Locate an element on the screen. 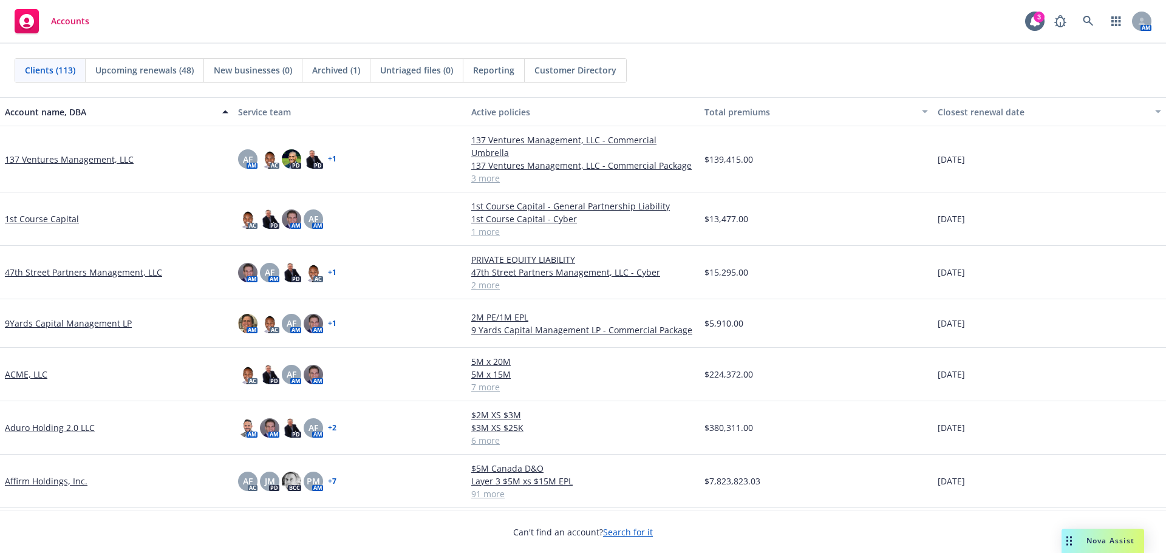 The width and height of the screenshot is (1166, 553). div: Account name, DBA is located at coordinates (110, 112).